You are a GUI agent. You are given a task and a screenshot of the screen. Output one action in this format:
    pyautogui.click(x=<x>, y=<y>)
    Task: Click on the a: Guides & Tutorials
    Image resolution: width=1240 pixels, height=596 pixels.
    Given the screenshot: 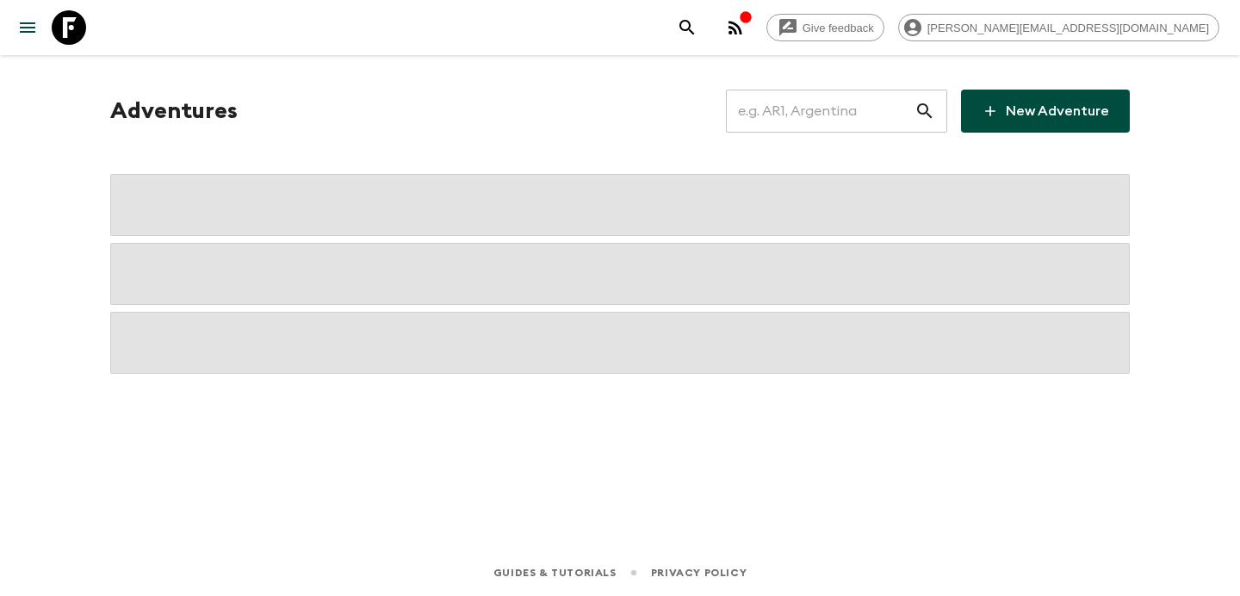 What is the action you would take?
    pyautogui.click(x=555, y=573)
    